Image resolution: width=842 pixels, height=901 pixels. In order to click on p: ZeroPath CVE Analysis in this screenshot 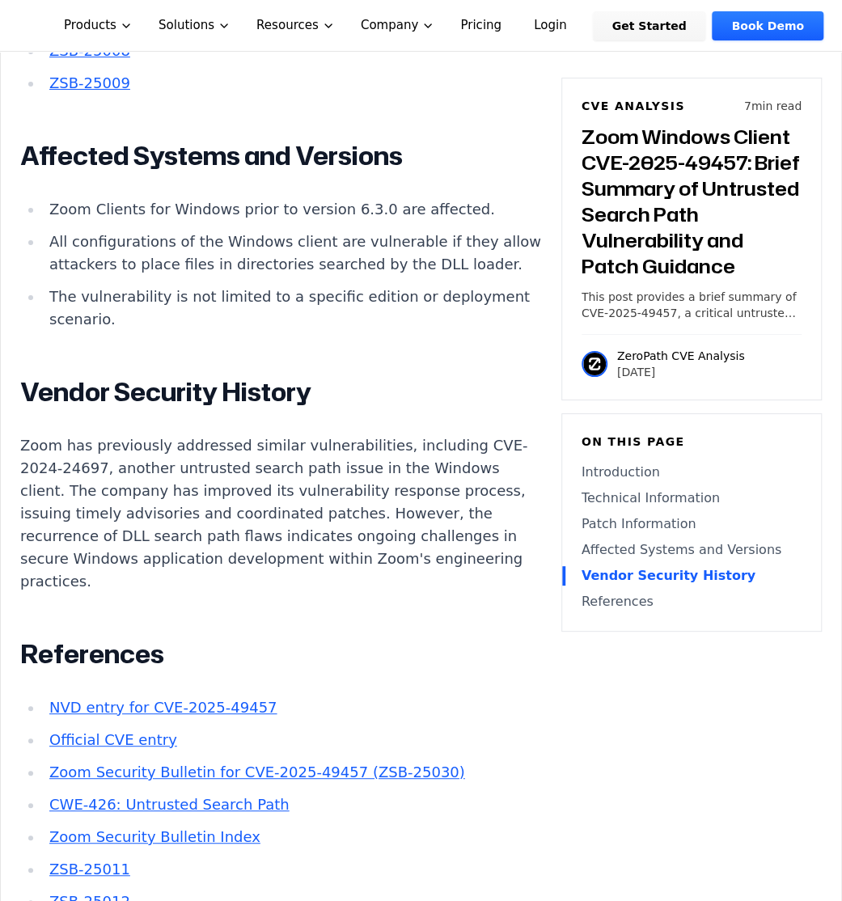, I will do `click(681, 356)`.